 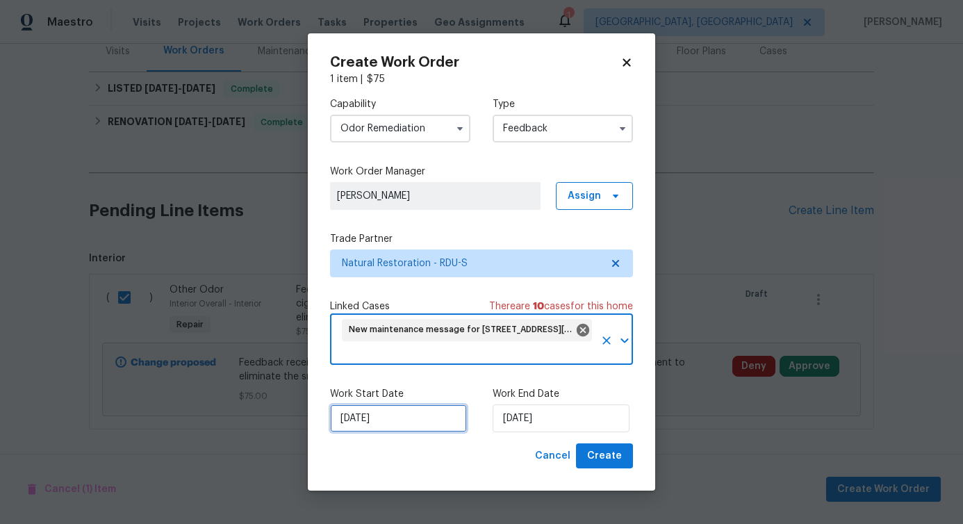 What do you see at coordinates (552, 456) in the screenshot?
I see `button: Cancel` at bounding box center [552, 456].